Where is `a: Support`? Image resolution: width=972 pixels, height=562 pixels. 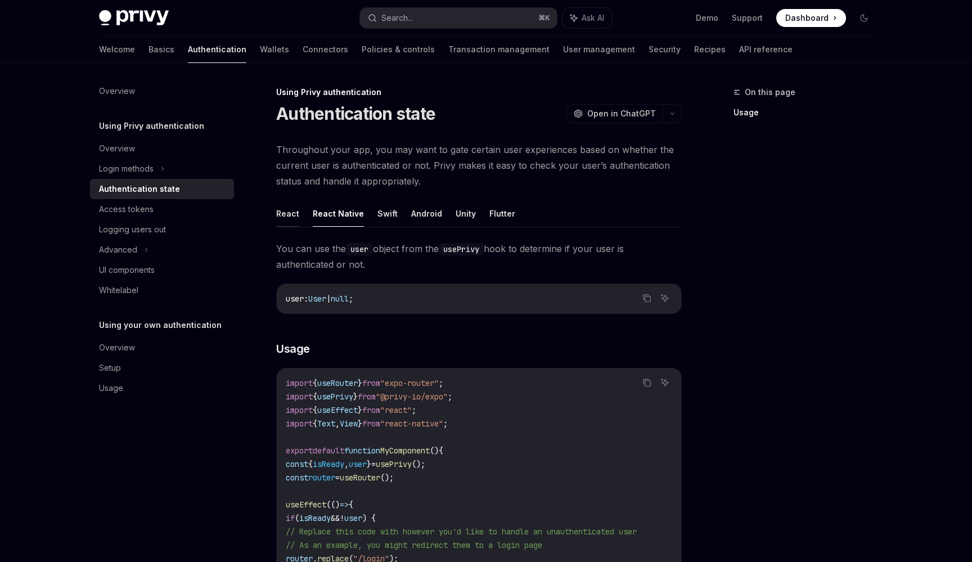
a: Support is located at coordinates (747, 18).